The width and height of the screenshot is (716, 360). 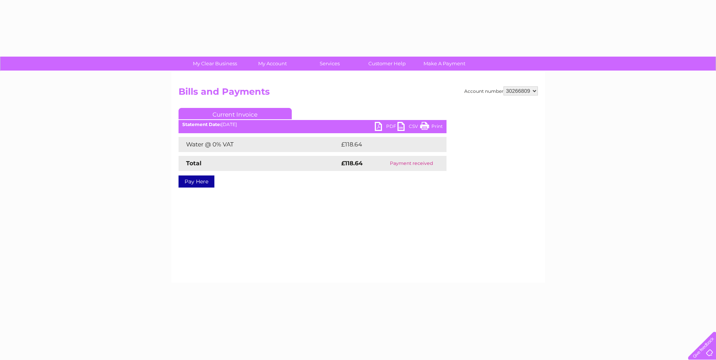 What do you see at coordinates (431, 127) in the screenshot?
I see `a: Print` at bounding box center [431, 127].